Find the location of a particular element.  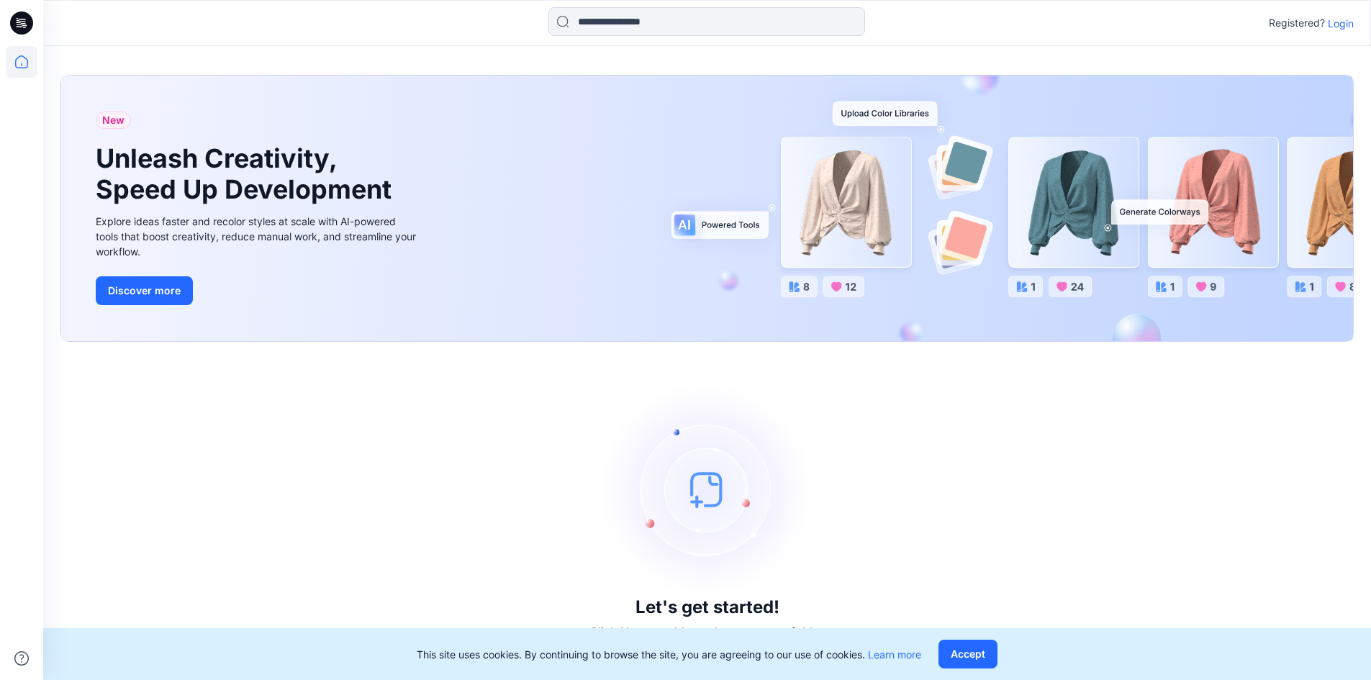

p: Login is located at coordinates (1341, 23).